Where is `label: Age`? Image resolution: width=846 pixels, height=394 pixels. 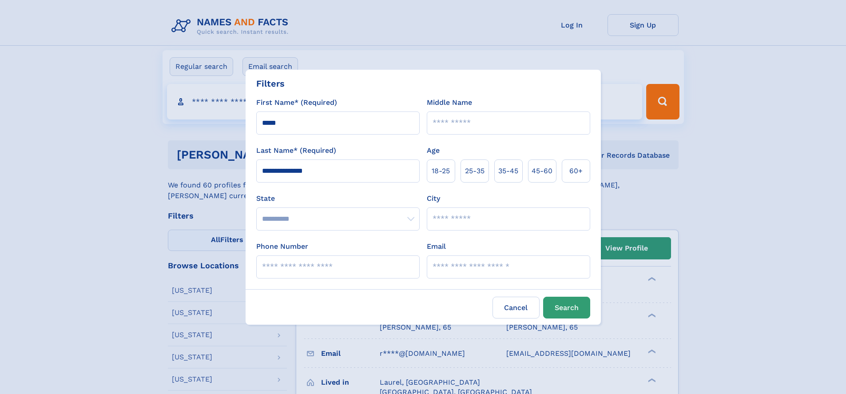 label: Age is located at coordinates (433, 151).